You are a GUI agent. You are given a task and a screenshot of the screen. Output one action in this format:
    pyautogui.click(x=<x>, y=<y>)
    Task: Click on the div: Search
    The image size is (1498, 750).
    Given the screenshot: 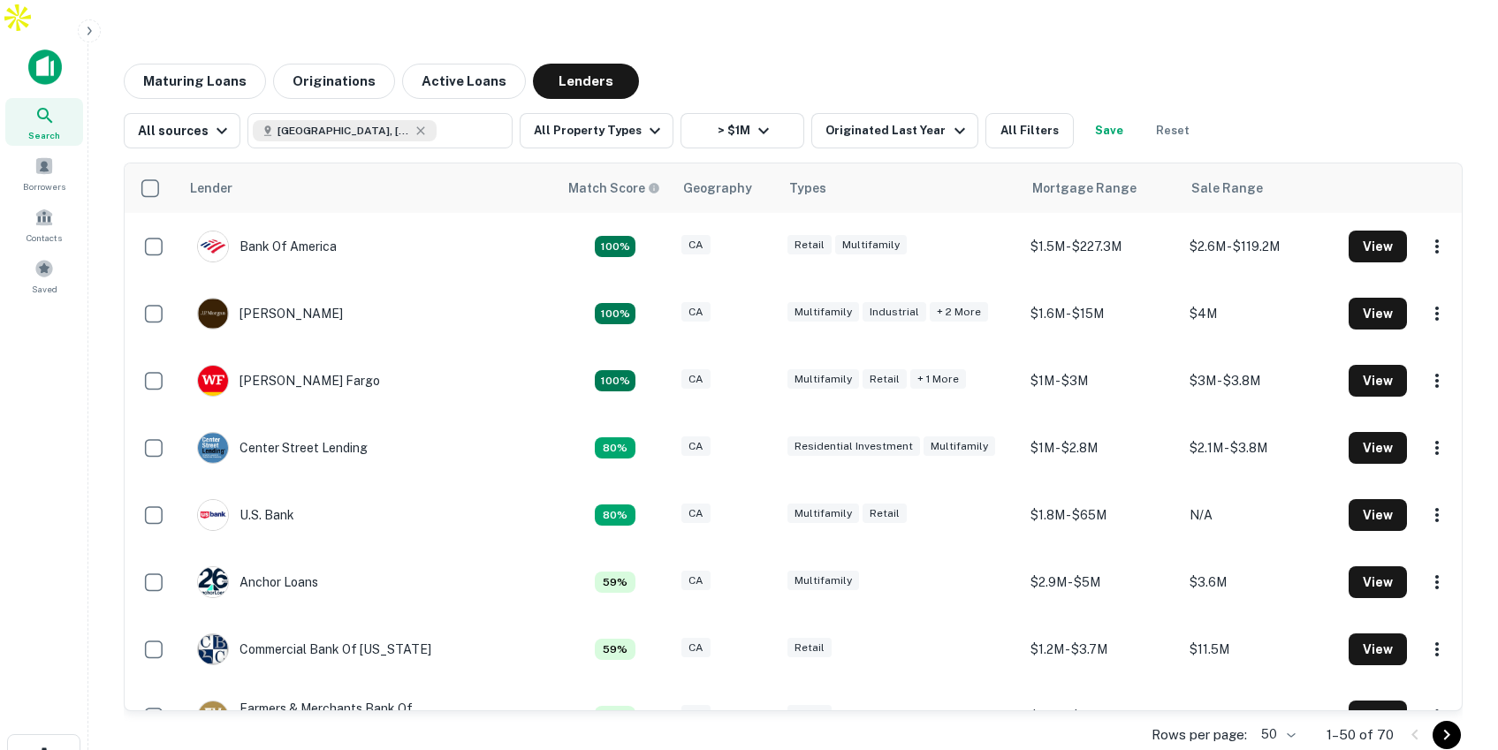 What is the action you would take?
    pyautogui.click(x=44, y=122)
    